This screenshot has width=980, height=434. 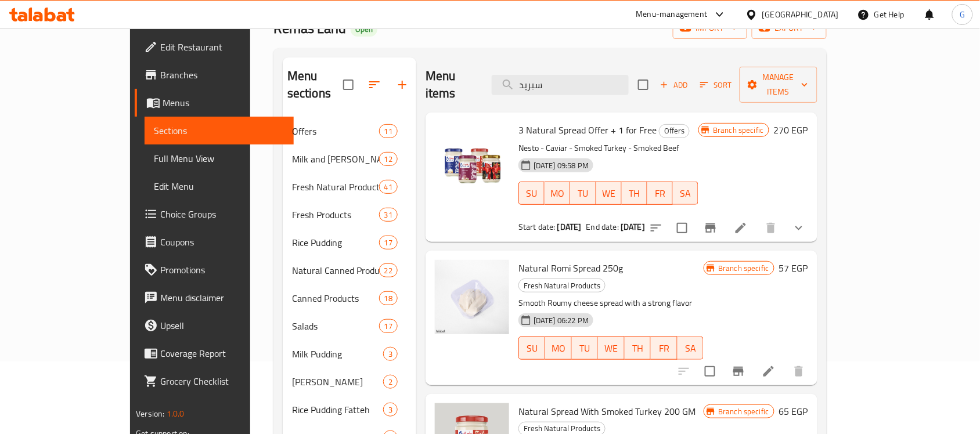 I want to click on span: Grocery Checklist, so click(x=222, y=381).